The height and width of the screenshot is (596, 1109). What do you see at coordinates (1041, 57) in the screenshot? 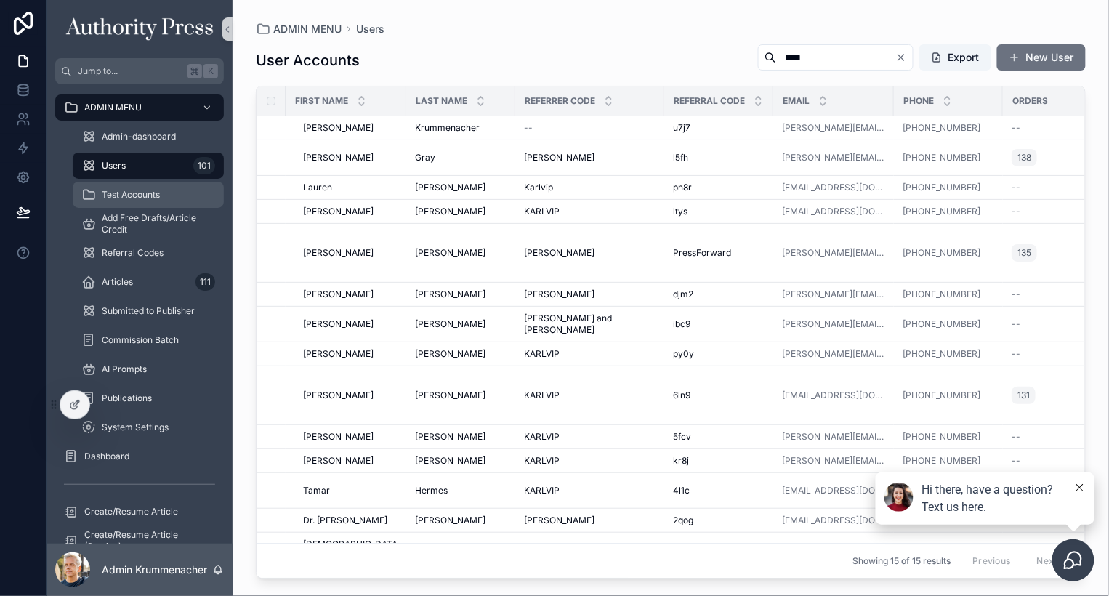
I see `button: New User` at bounding box center [1041, 57].